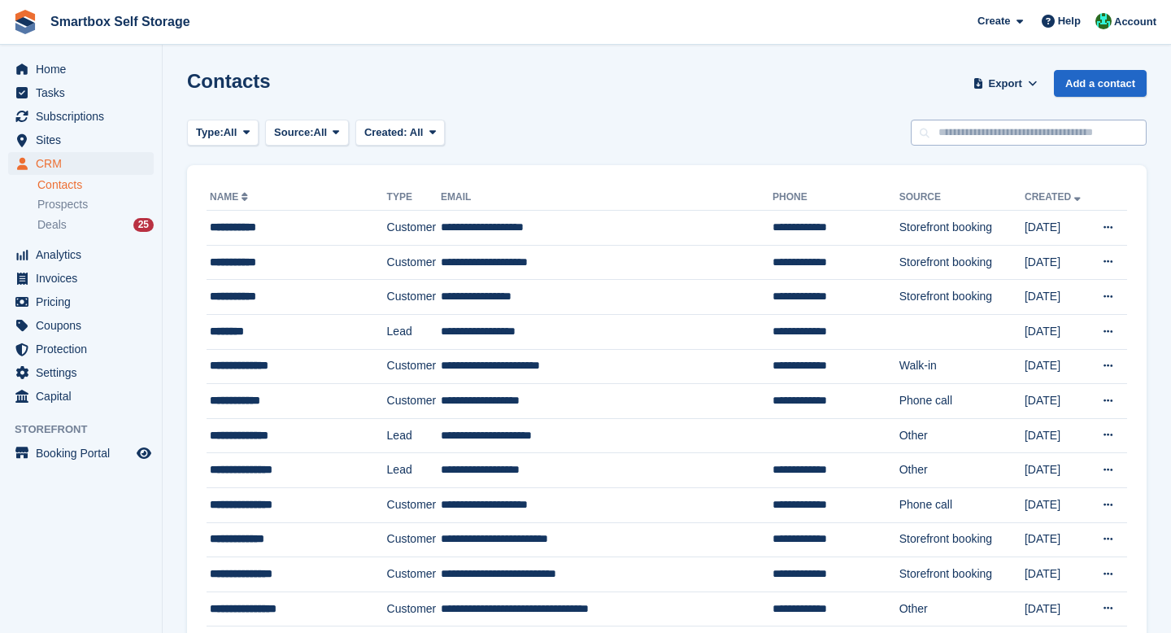  I want to click on button: Export, so click(1005, 83).